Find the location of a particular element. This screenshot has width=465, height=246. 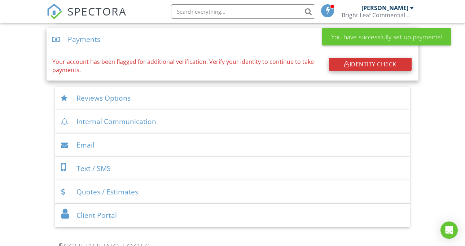

div: Open Intercom Messenger is located at coordinates (449, 230).